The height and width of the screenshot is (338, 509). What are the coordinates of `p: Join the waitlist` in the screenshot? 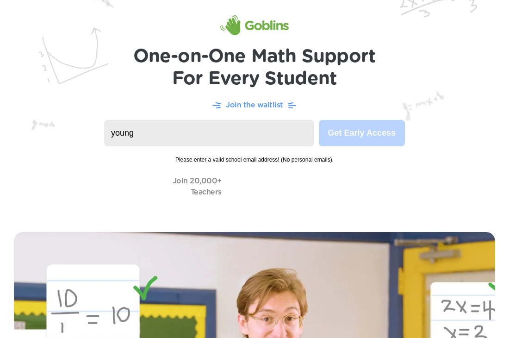 It's located at (255, 105).